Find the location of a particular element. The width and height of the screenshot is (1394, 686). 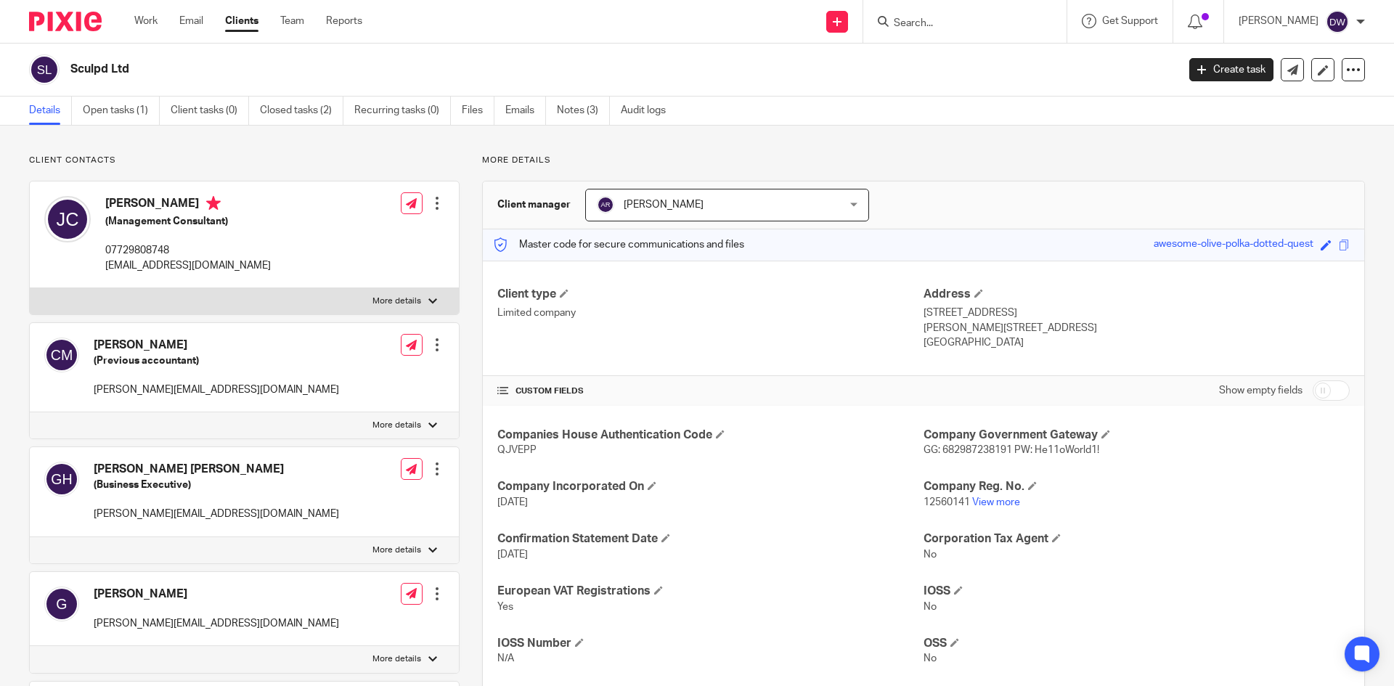

h3: Client manager is located at coordinates (534, 205).